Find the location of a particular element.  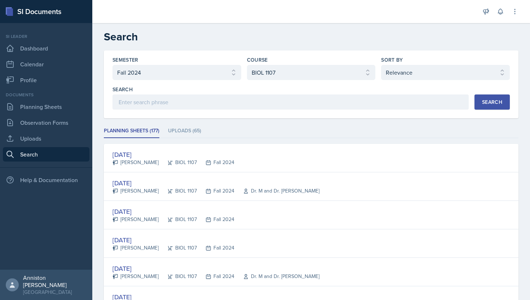

a: Uploads is located at coordinates (46, 139).